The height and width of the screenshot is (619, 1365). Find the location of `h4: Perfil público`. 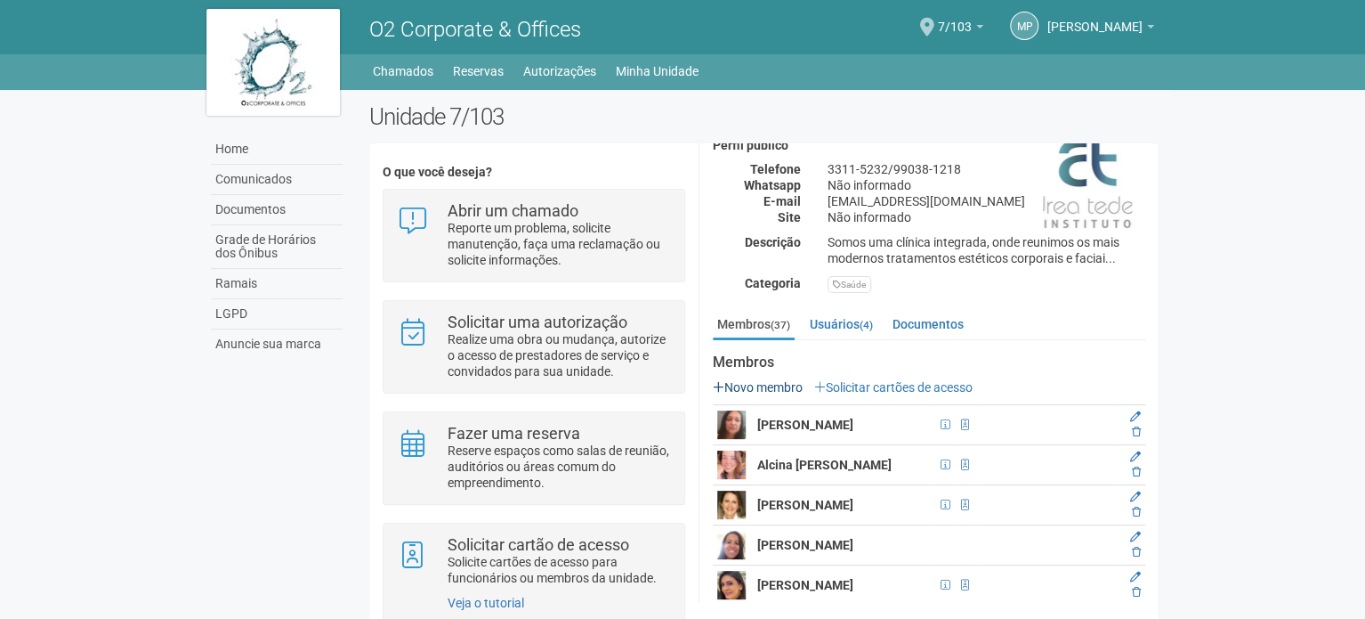

h4: Perfil público is located at coordinates (929, 145).